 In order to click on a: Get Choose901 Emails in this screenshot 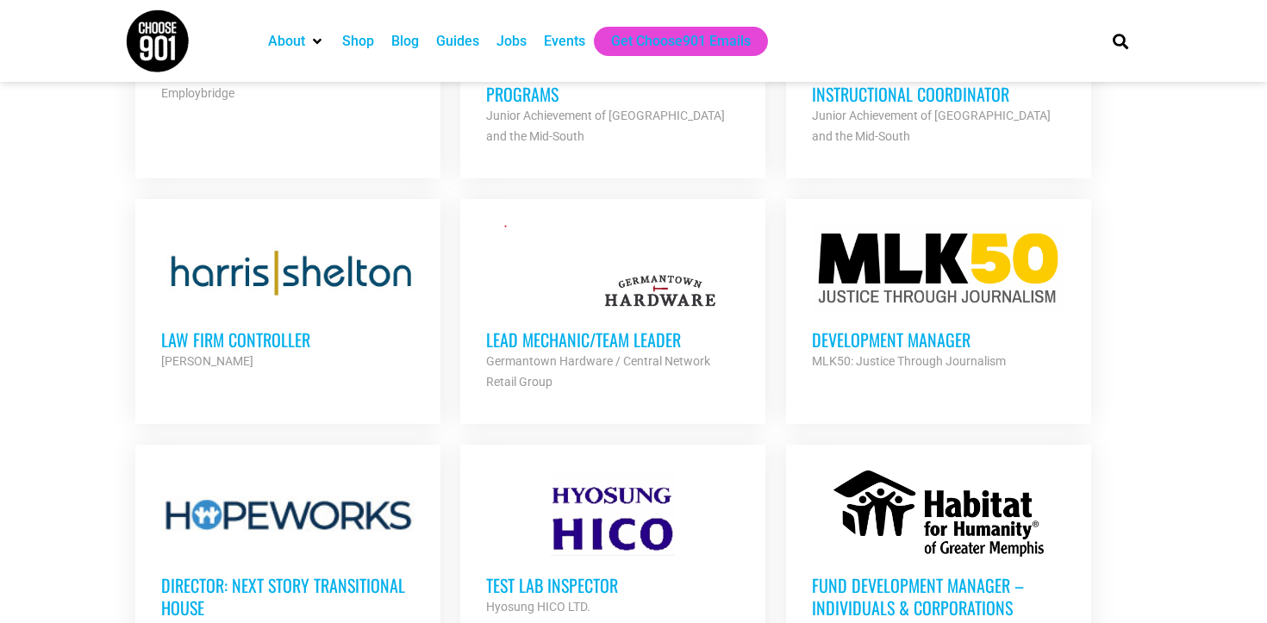, I will do `click(681, 41)`.